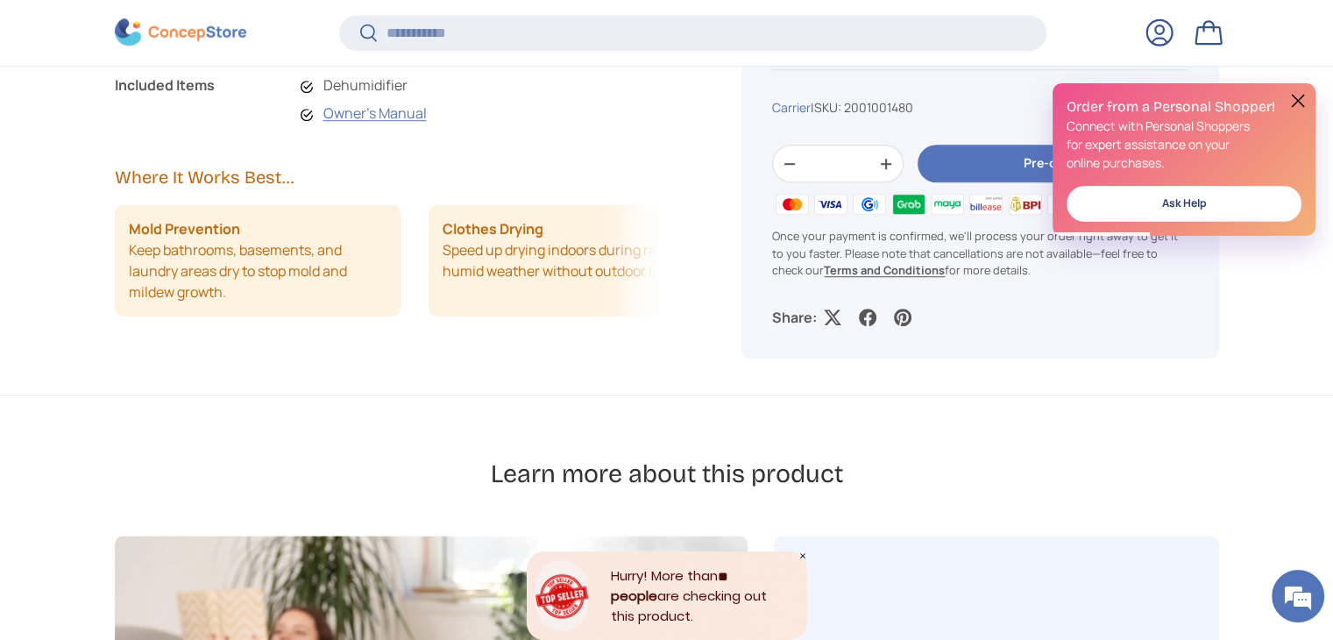 The width and height of the screenshot is (1333, 640). I want to click on img: gcash, so click(869, 204).